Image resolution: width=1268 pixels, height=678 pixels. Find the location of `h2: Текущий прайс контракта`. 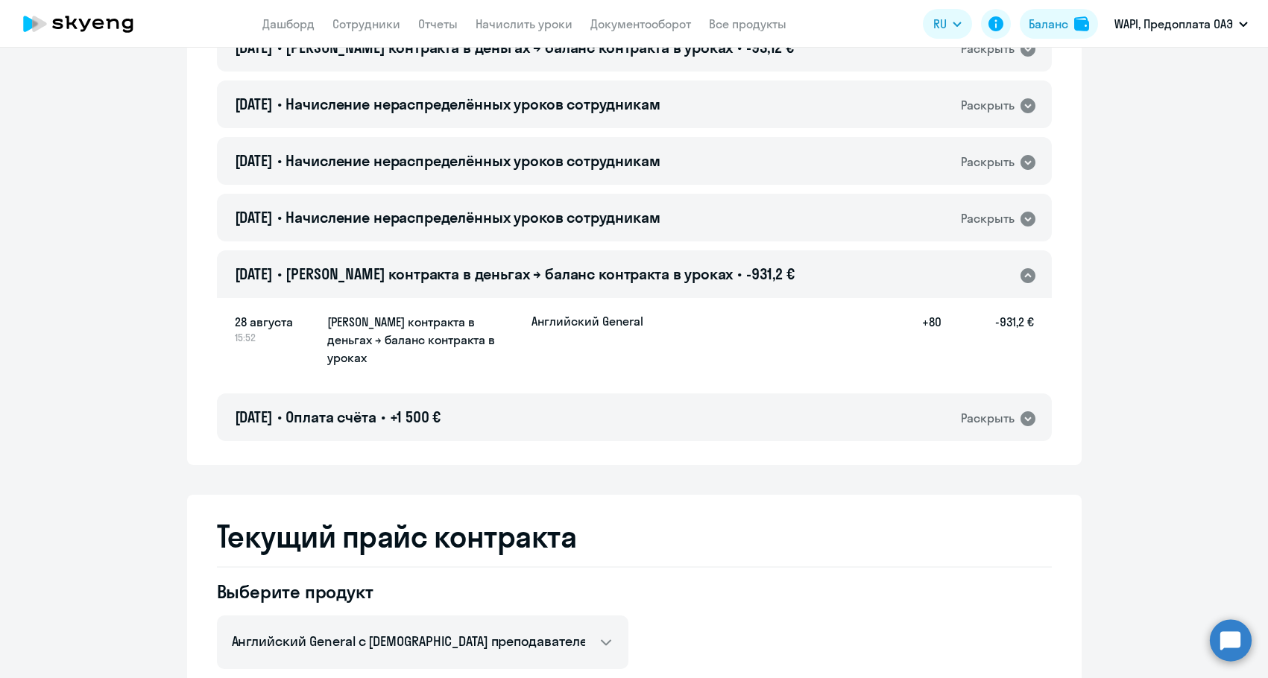

h2: Текущий прайс контракта is located at coordinates (634, 537).